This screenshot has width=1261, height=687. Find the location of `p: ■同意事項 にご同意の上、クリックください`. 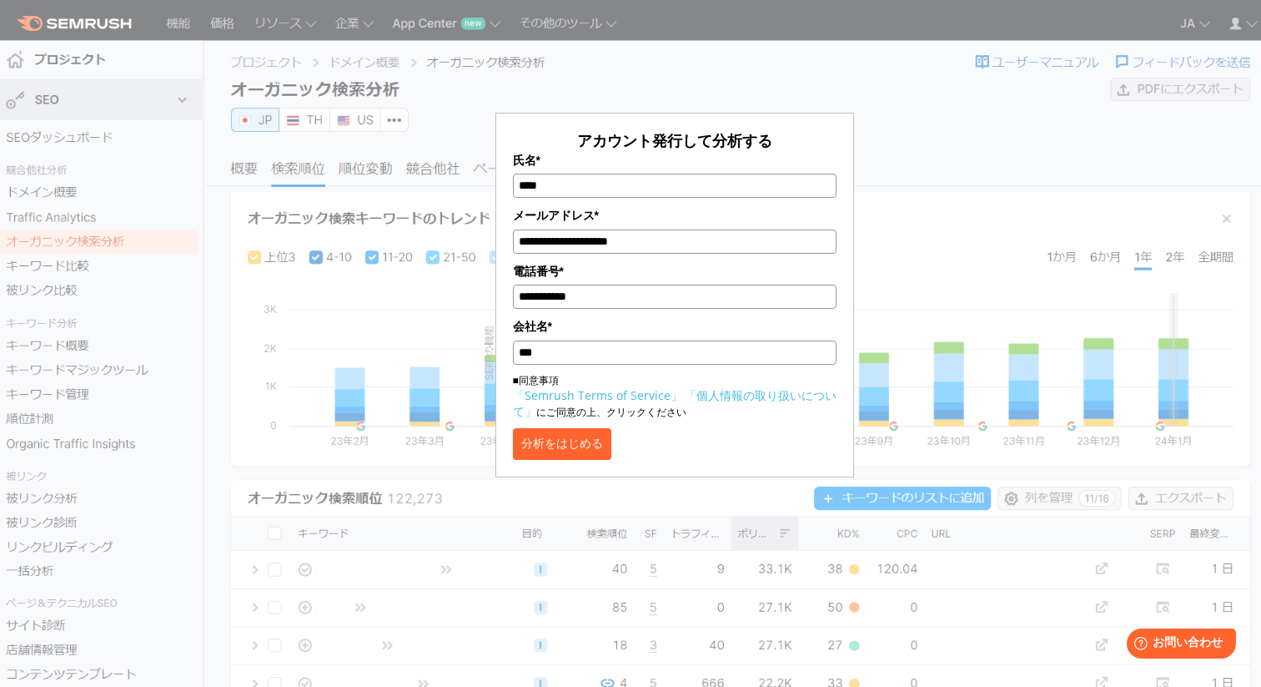

p: ■同意事項 にご同意の上、クリックください is located at coordinates (675, 396).